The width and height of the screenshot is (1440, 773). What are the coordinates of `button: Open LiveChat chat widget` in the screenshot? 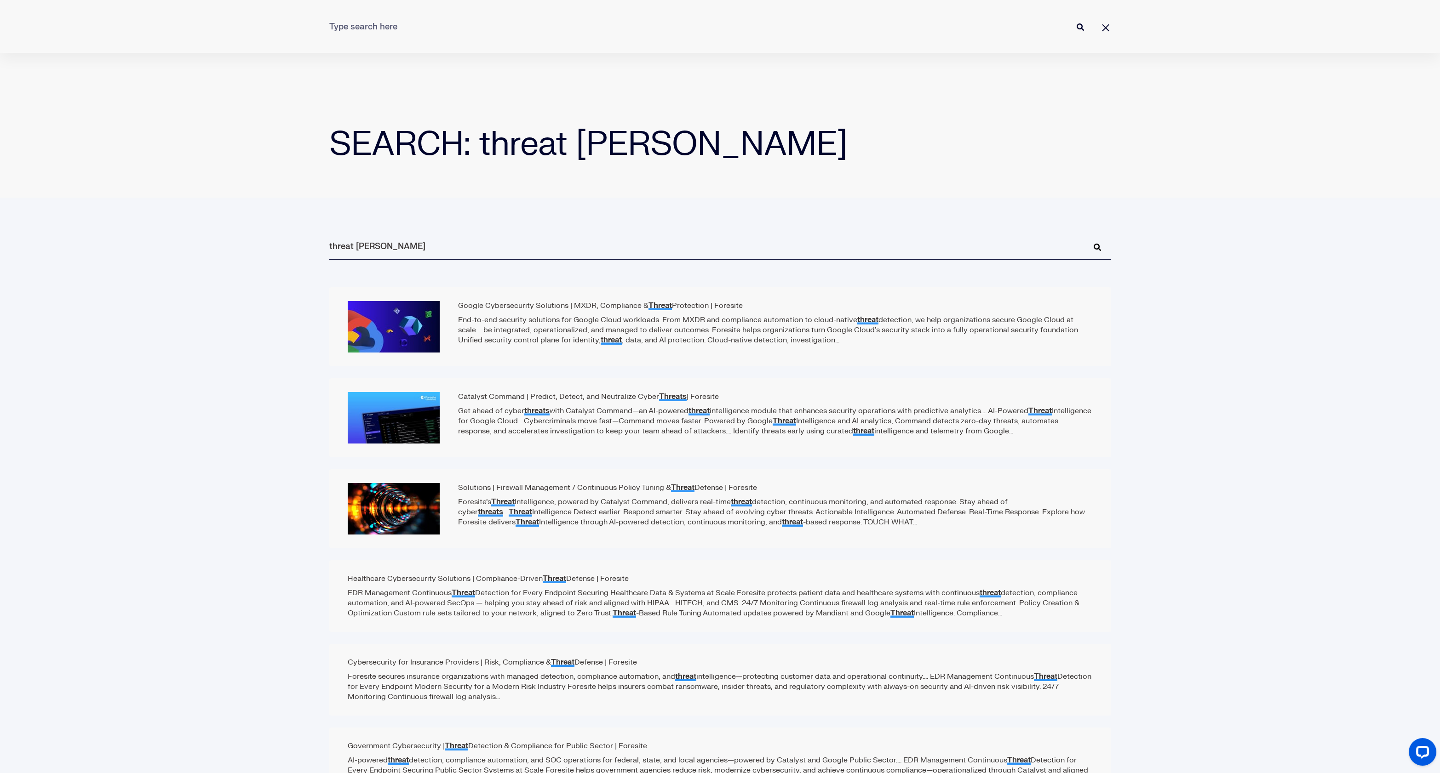 It's located at (21, 17).